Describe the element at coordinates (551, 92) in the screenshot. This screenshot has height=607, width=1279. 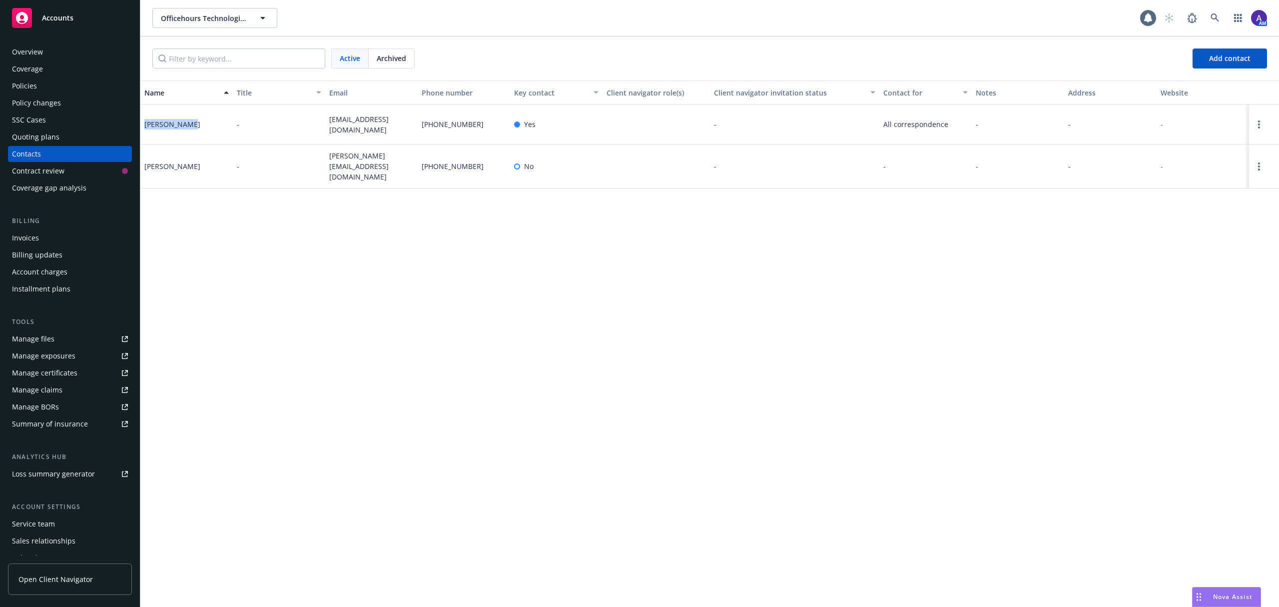
I see `div: Key contact` at that location.